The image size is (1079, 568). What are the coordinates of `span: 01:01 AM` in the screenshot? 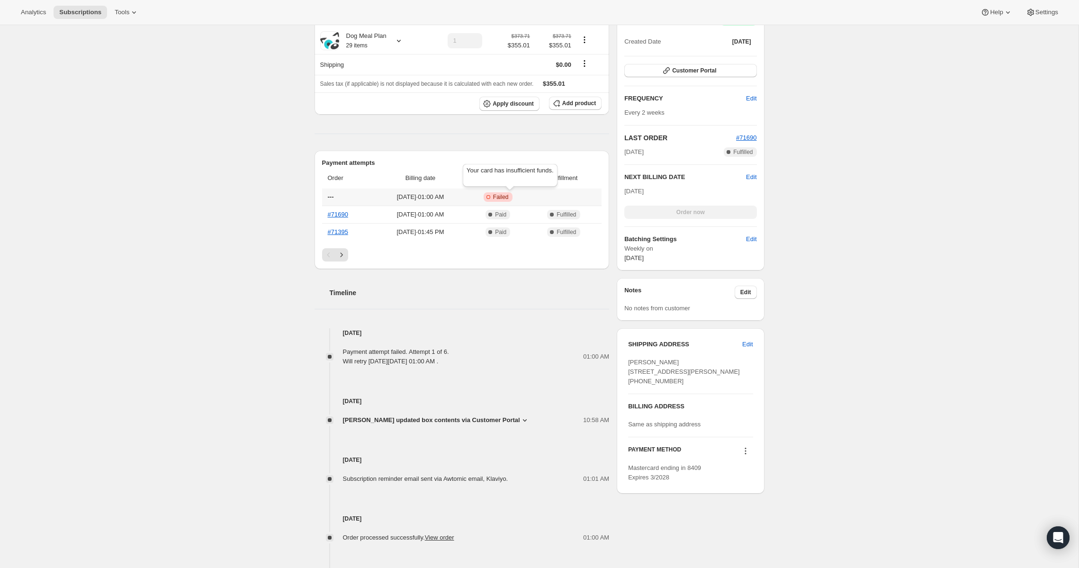 It's located at (596, 479).